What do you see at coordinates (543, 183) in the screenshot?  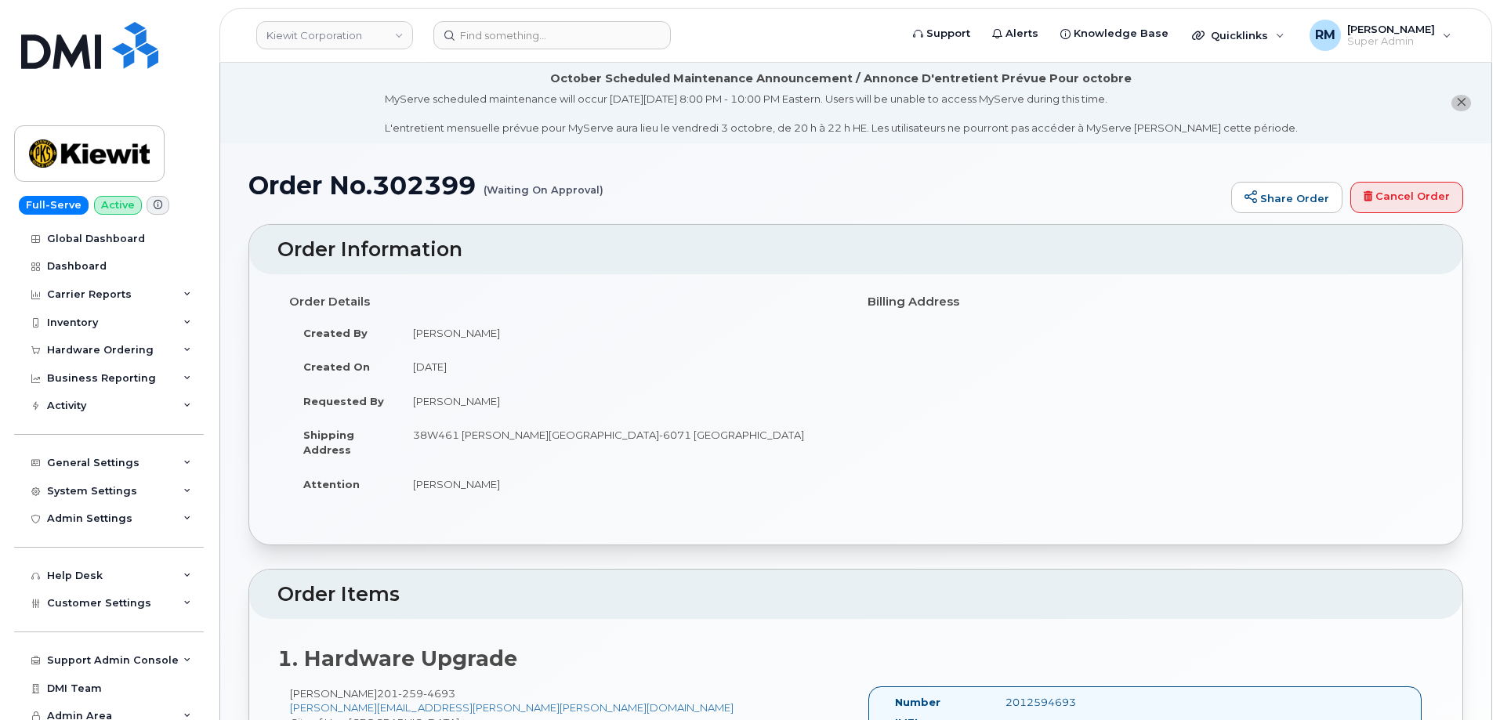 I see `small: (Waiting On Approval)` at bounding box center [543, 183].